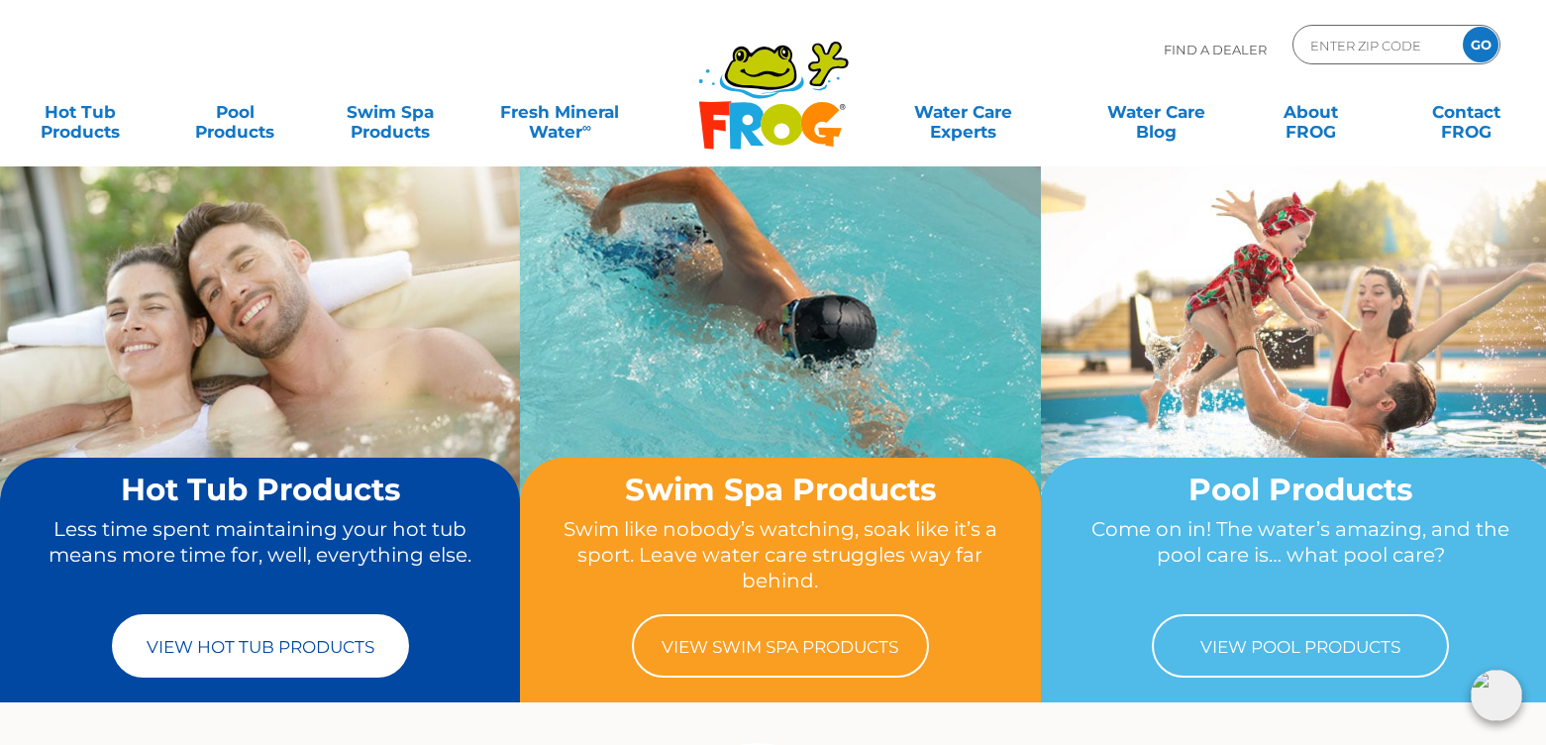 Image resolution: width=1546 pixels, height=745 pixels. Describe the element at coordinates (261, 646) in the screenshot. I see `a: View Hot Tub Products` at that location.